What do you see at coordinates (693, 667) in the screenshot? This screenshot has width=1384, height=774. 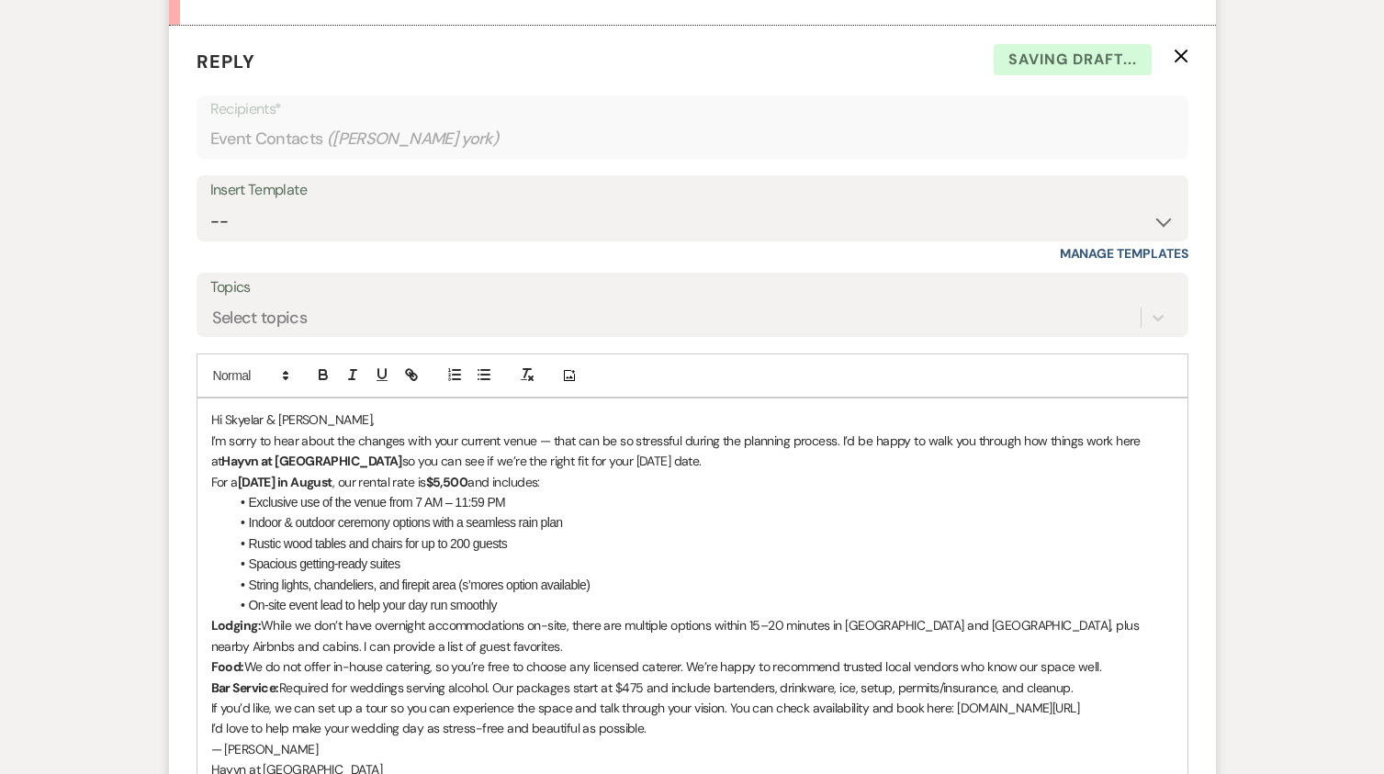 I see `p: We do not offer in-house catering, so you’re free to choose any licensed caterer. We’re happy to ...` at bounding box center [693, 667].